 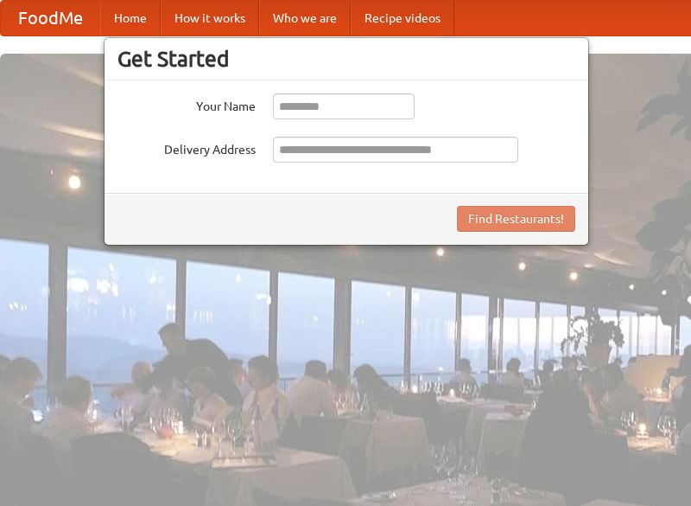 What do you see at coordinates (50, 18) in the screenshot?
I see `a: FoodMe` at bounding box center [50, 18].